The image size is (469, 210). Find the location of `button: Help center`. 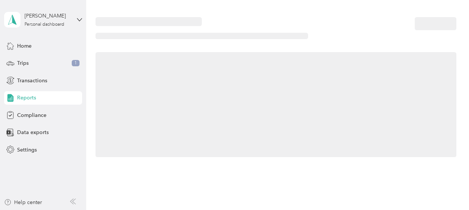

button: Help center is located at coordinates (23, 202).